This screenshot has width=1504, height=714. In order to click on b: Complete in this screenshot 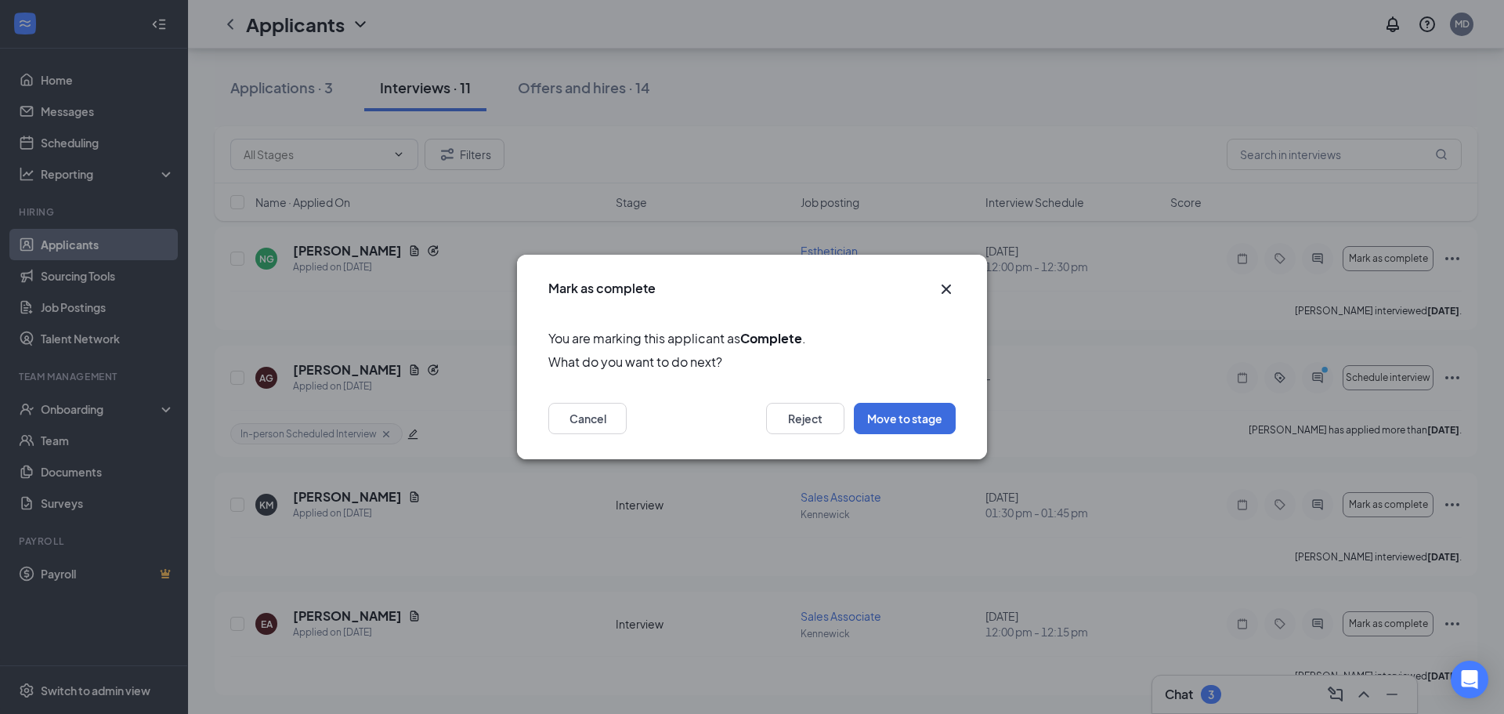, I will do `click(771, 338)`.